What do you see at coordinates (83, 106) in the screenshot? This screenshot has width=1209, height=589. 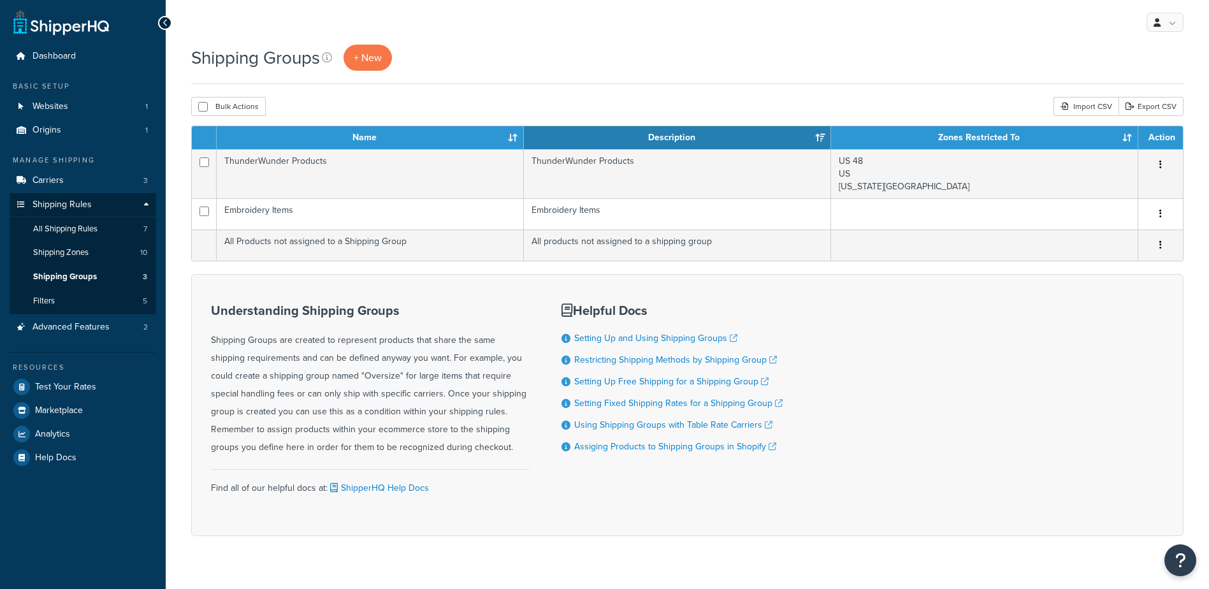 I see `li: Websites` at bounding box center [83, 106].